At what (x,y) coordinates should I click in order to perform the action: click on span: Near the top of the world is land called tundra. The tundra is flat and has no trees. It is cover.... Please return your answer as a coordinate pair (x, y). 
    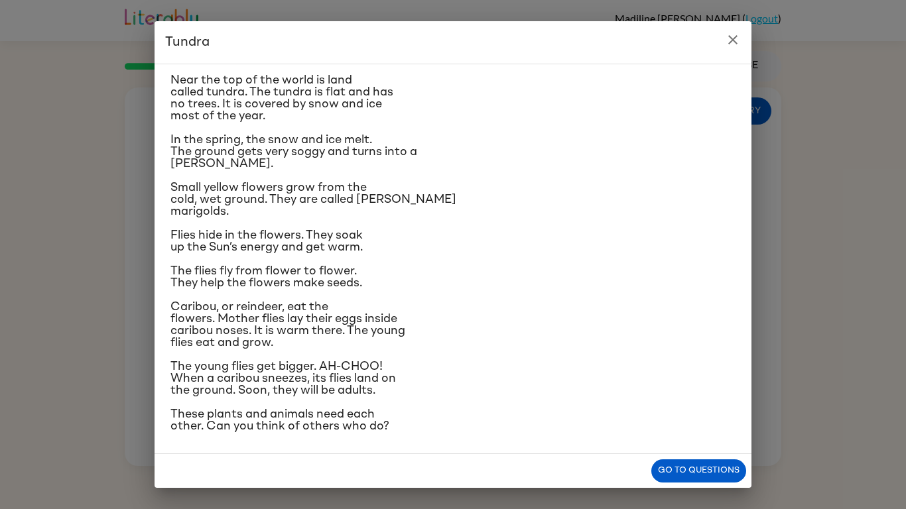
    Looking at the image, I should click on (282, 98).